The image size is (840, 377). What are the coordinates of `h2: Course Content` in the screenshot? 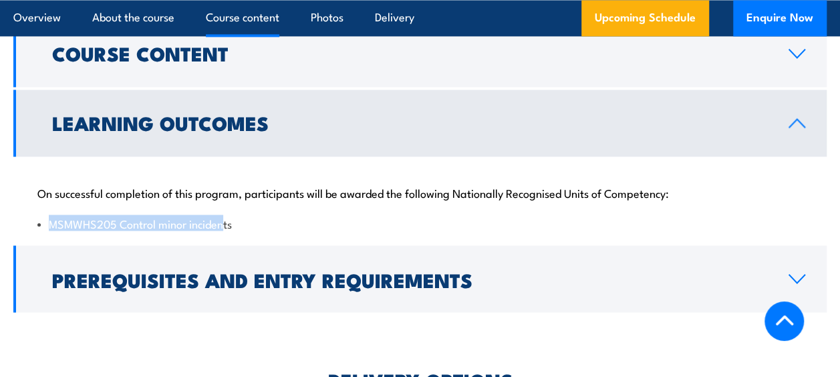 It's located at (410, 53).